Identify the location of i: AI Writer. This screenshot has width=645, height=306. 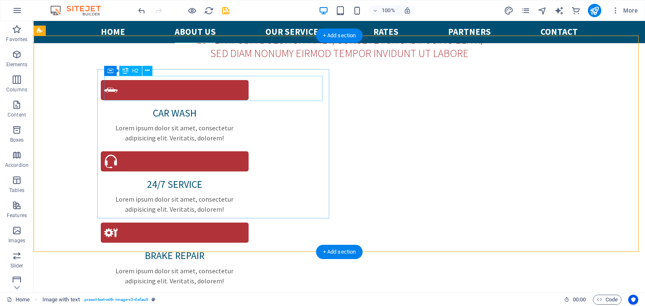
(559, 10).